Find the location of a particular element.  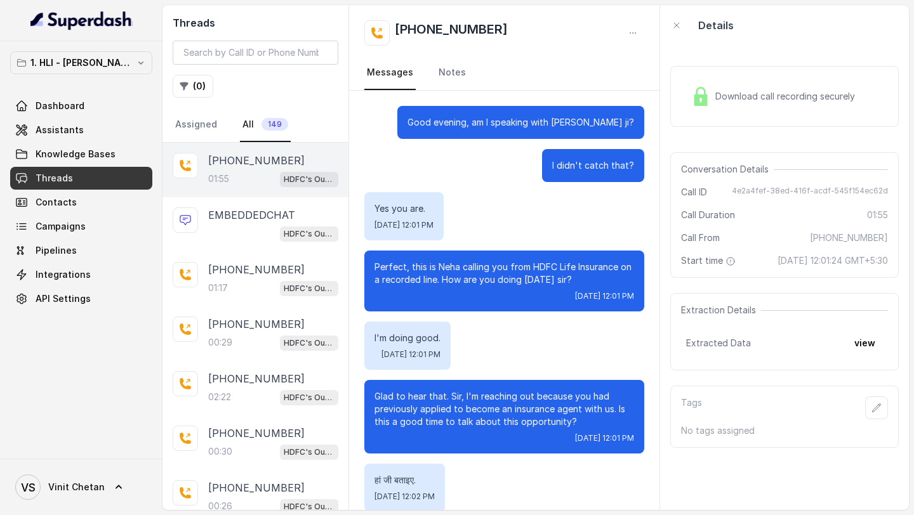

span: Start time is located at coordinates (709, 261).